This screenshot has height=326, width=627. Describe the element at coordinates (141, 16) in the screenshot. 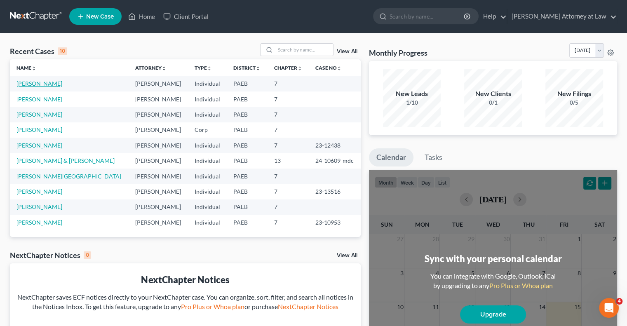

I see `a: Home` at that location.